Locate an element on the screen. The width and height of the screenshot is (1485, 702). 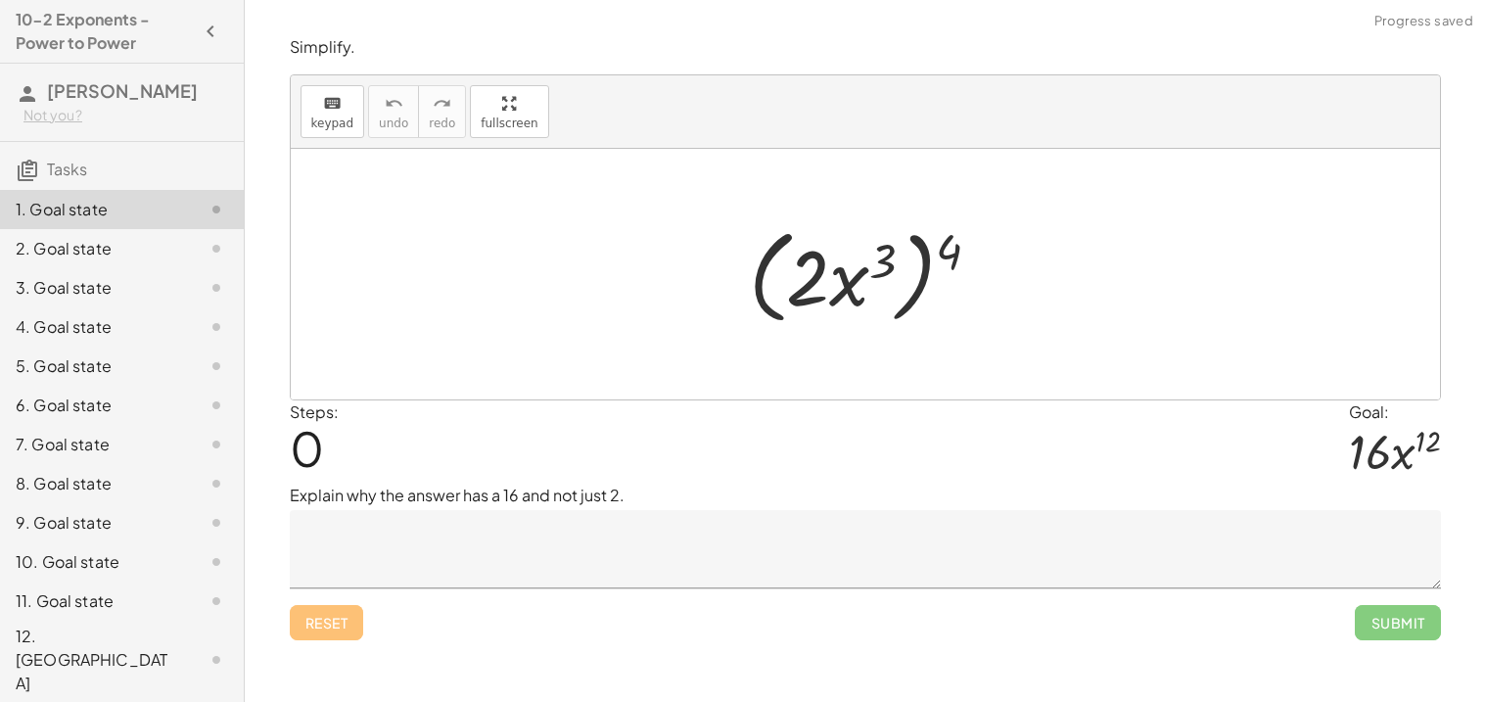
div: 8. Goal state is located at coordinates (94, 484).